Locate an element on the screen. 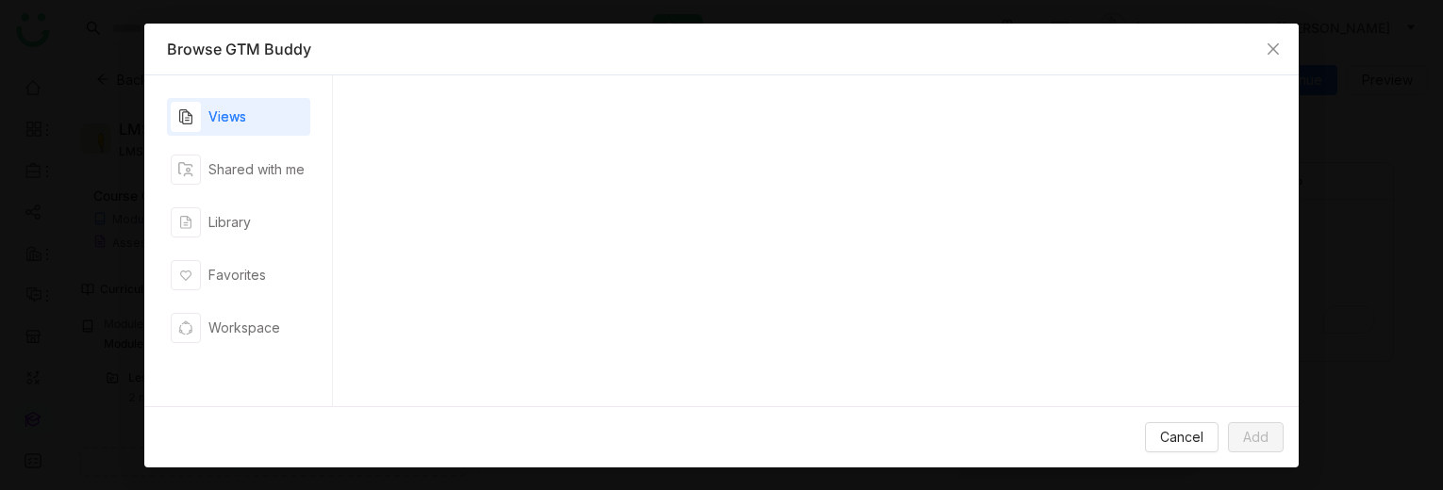 The height and width of the screenshot is (490, 1443). div: Workspace is located at coordinates (244, 328).